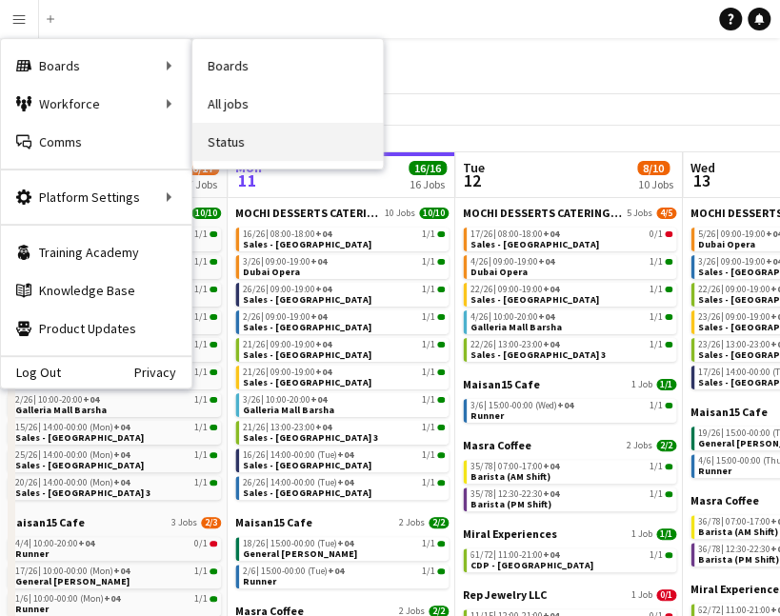  Describe the element at coordinates (116, 404) in the screenshot. I see `a: 2/26|10:00-20:00+041/1Galleria Mall Barsha` at that location.